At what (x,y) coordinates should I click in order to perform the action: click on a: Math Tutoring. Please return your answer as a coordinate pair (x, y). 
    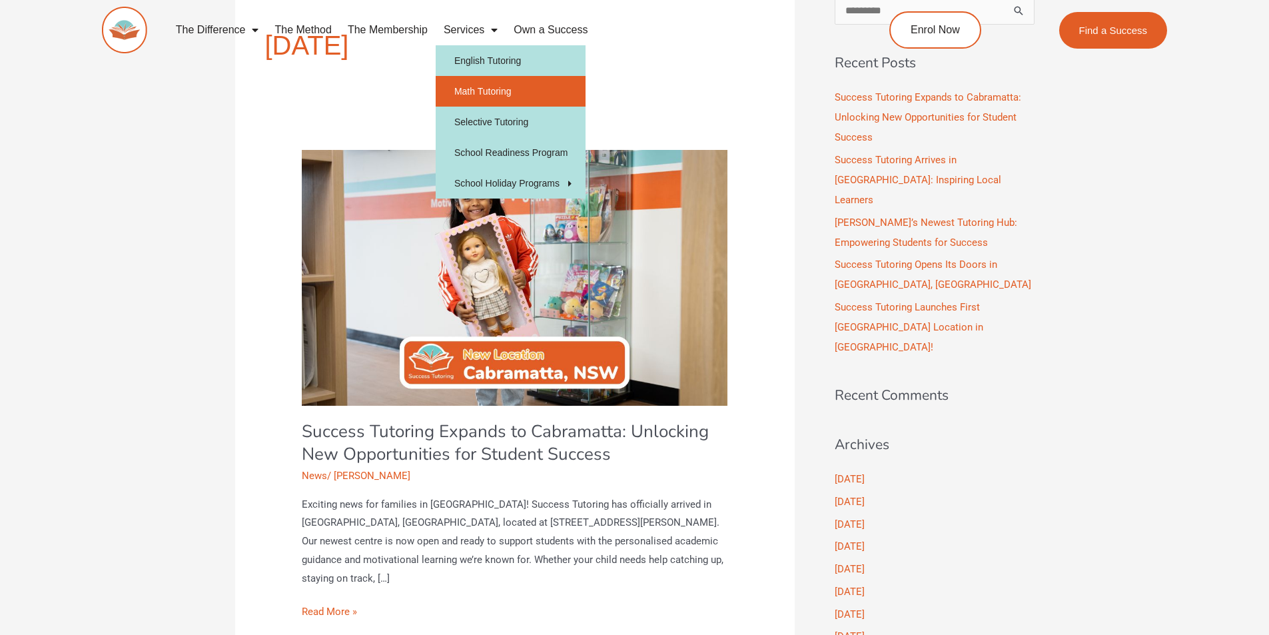
    Looking at the image, I should click on (510, 91).